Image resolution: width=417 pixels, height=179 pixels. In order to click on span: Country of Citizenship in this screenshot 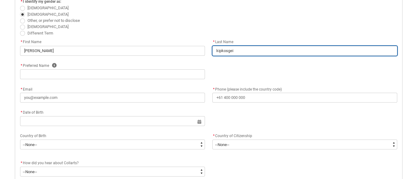, I will do `click(234, 136)`.